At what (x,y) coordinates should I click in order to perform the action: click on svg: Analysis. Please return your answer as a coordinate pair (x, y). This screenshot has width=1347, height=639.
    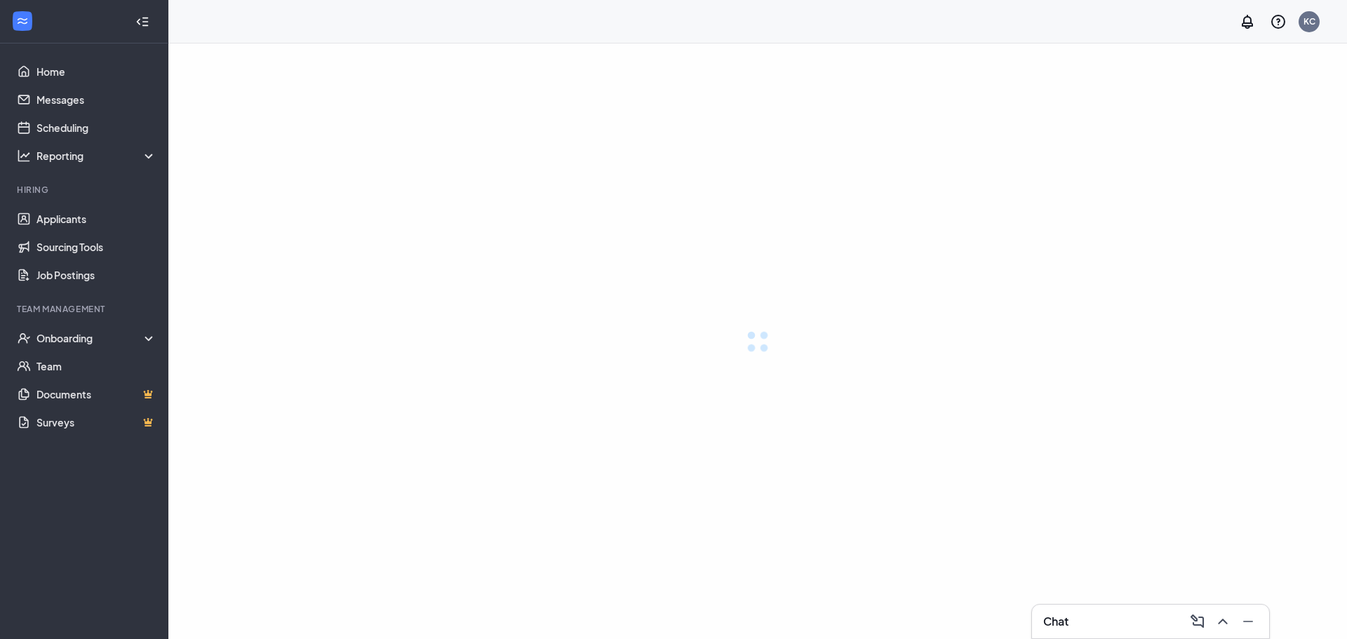
    Looking at the image, I should click on (24, 156).